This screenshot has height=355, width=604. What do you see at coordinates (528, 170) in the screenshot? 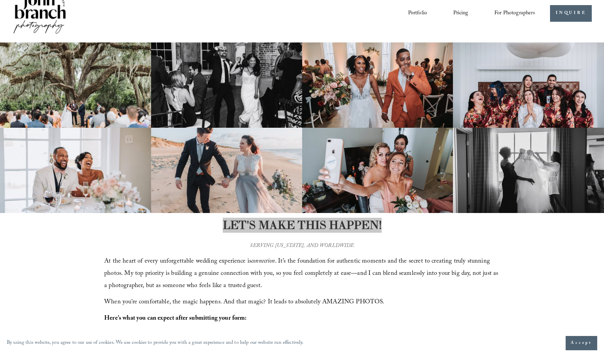
I see `img: Two women holding up a wedding dress in front of a window, one in a dark dress and the other in a...` at bounding box center [528, 170].